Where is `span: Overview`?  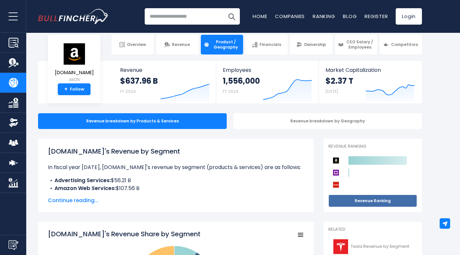
span: Overview is located at coordinates (137, 45).